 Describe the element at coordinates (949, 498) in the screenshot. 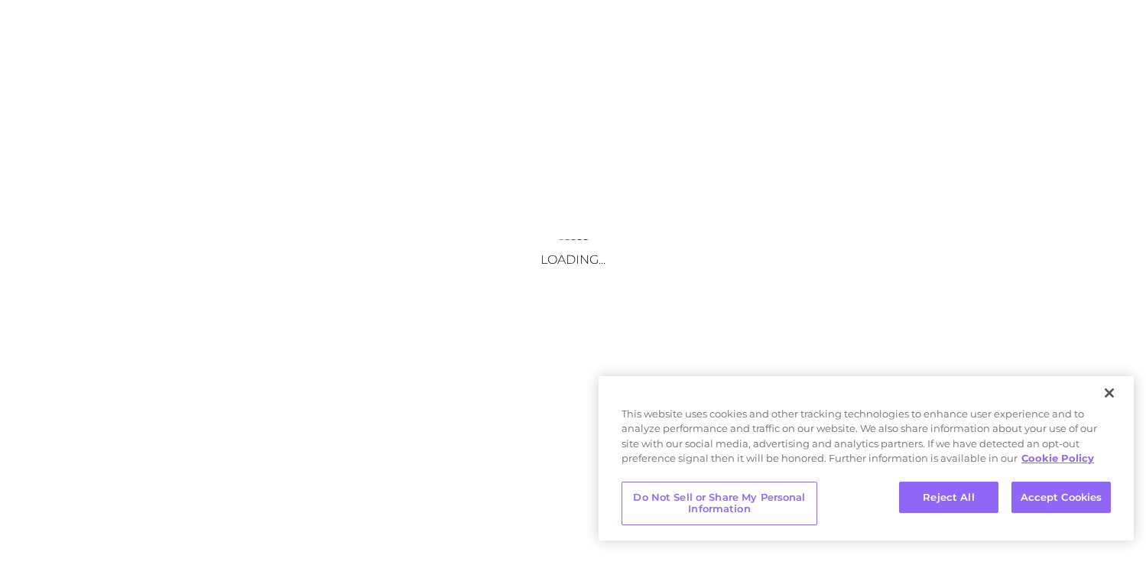

I see `button: Reject All` at that location.